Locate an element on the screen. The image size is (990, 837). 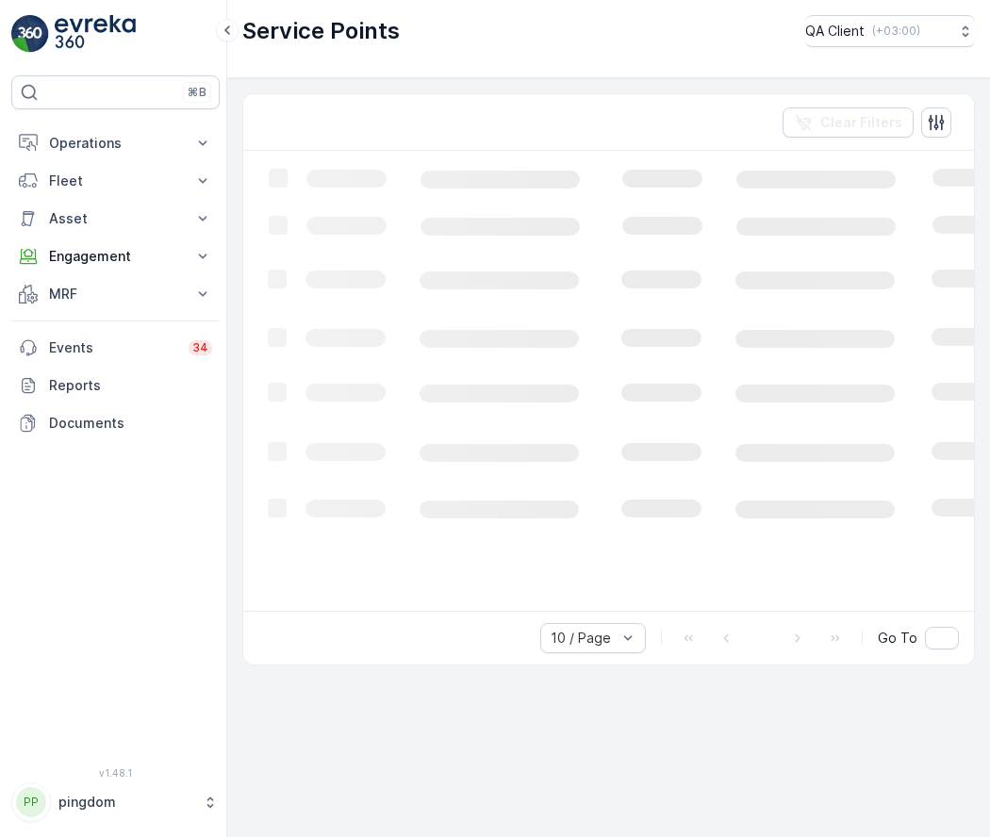
button: QA Client(+03:00) is located at coordinates (890, 31).